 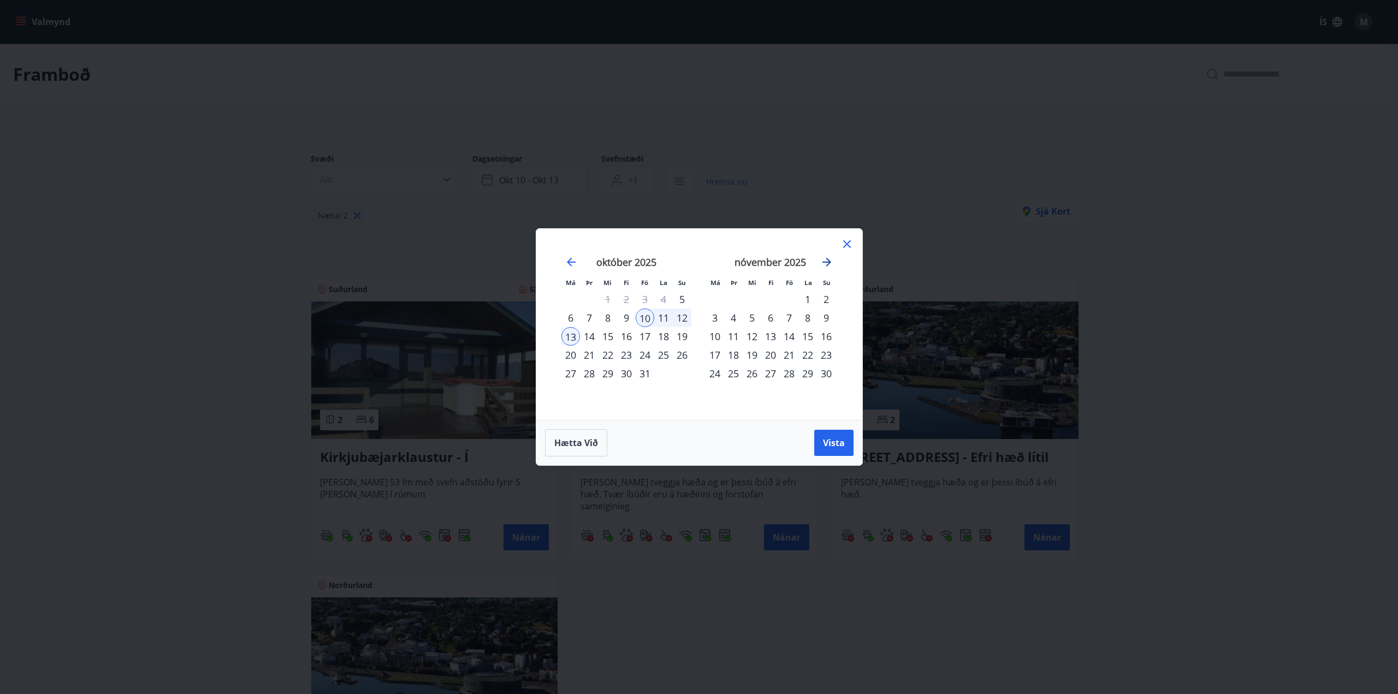 I want to click on td: Choose miðvikudagur, 12. nóvember 2025 as your check-in date. It’s available., so click(x=752, y=336).